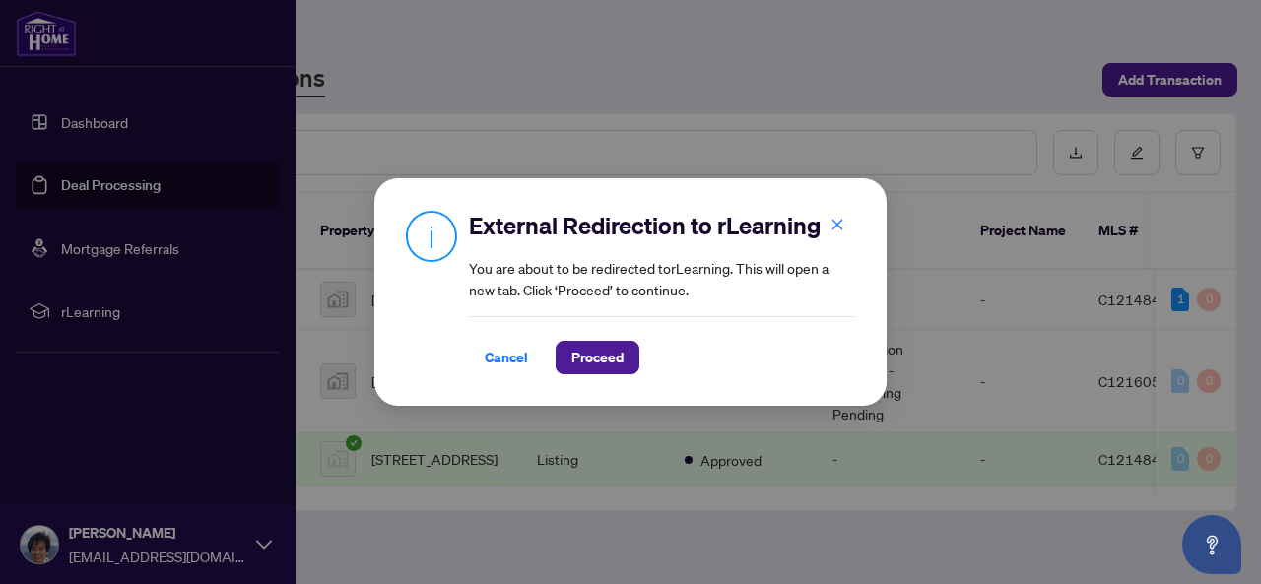 The width and height of the screenshot is (1261, 584). Describe the element at coordinates (506, 358) in the screenshot. I see `button: Cancel` at that location.